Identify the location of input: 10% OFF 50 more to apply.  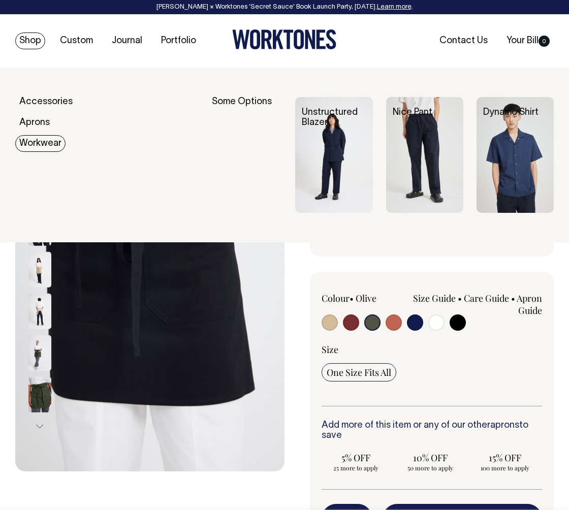
(431, 462).